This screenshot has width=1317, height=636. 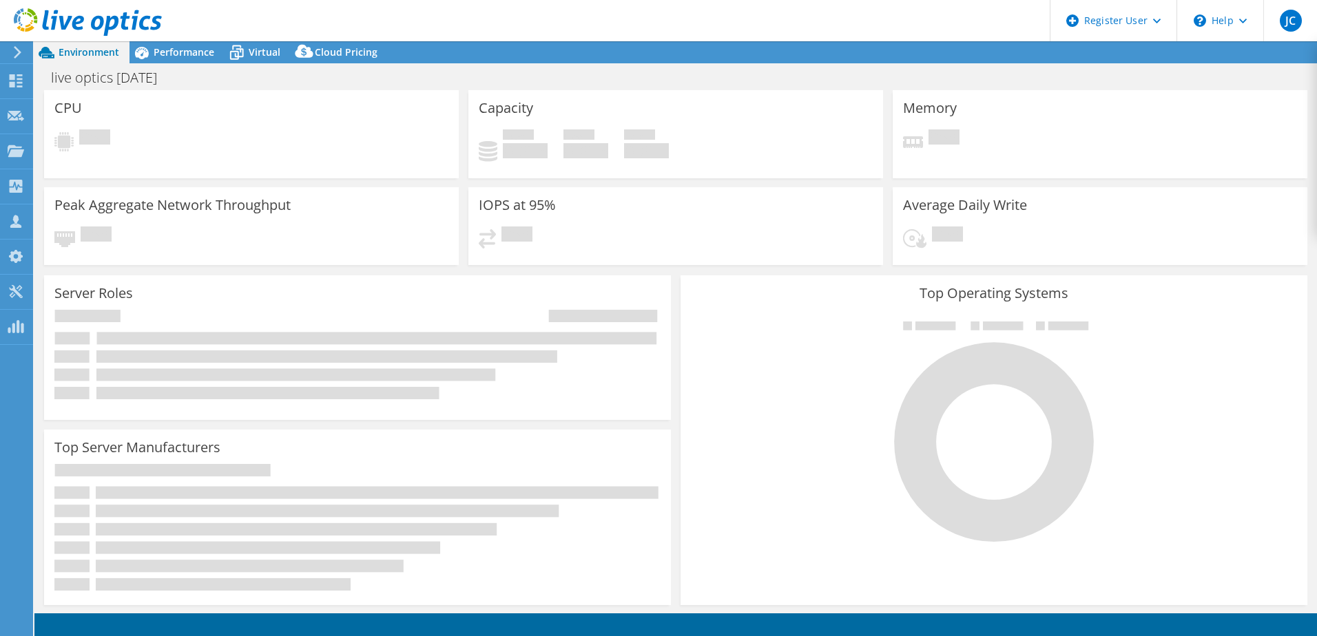 What do you see at coordinates (1291, 21) in the screenshot?
I see `span: JC` at bounding box center [1291, 21].